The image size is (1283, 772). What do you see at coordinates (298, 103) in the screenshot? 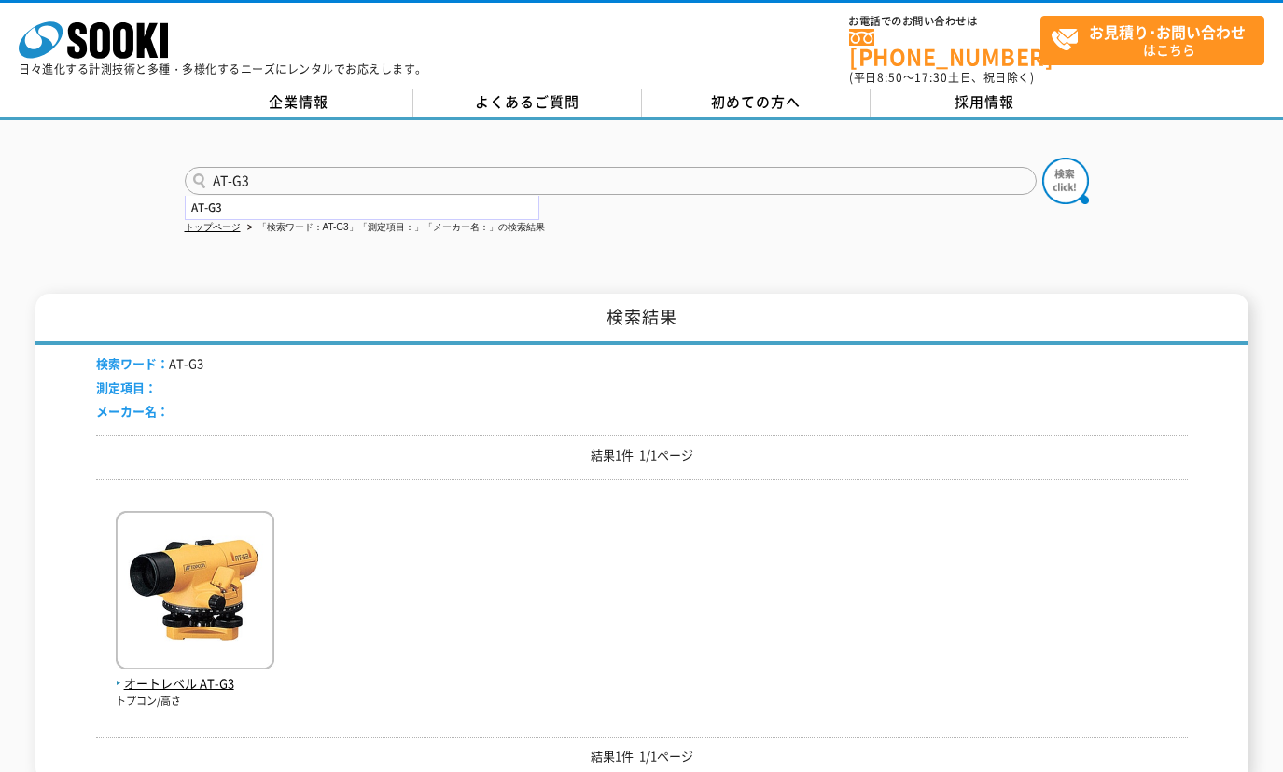
I see `a: 企業情報` at bounding box center [298, 103].